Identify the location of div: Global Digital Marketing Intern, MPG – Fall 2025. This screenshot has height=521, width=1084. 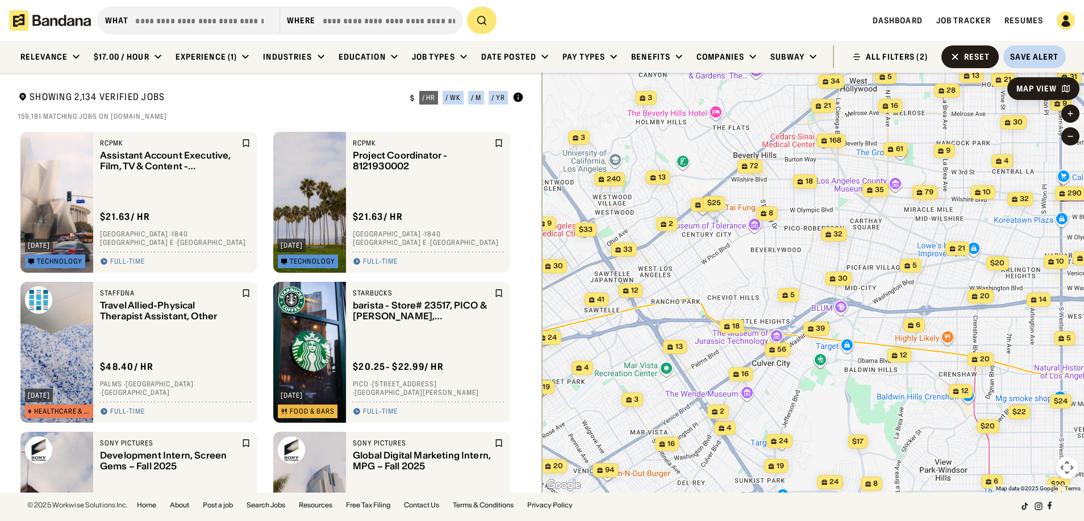
(422, 461).